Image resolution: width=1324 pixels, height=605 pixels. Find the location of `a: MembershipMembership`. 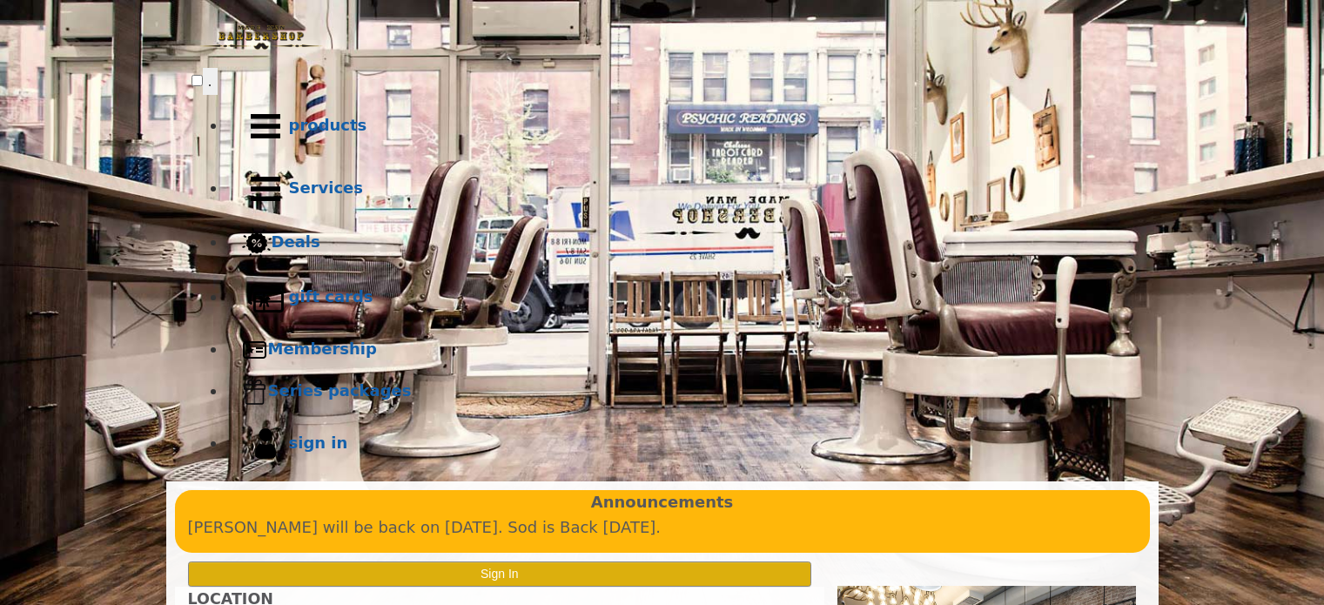

a: MembershipMembership is located at coordinates (680, 350).